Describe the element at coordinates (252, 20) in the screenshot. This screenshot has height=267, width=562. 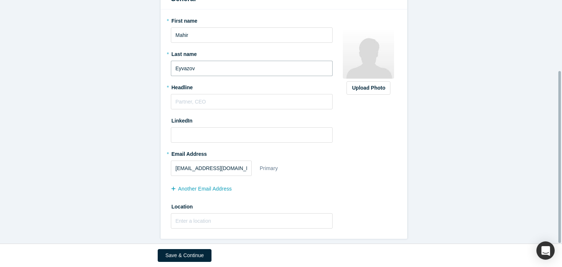
I see `label: First name` at that location.